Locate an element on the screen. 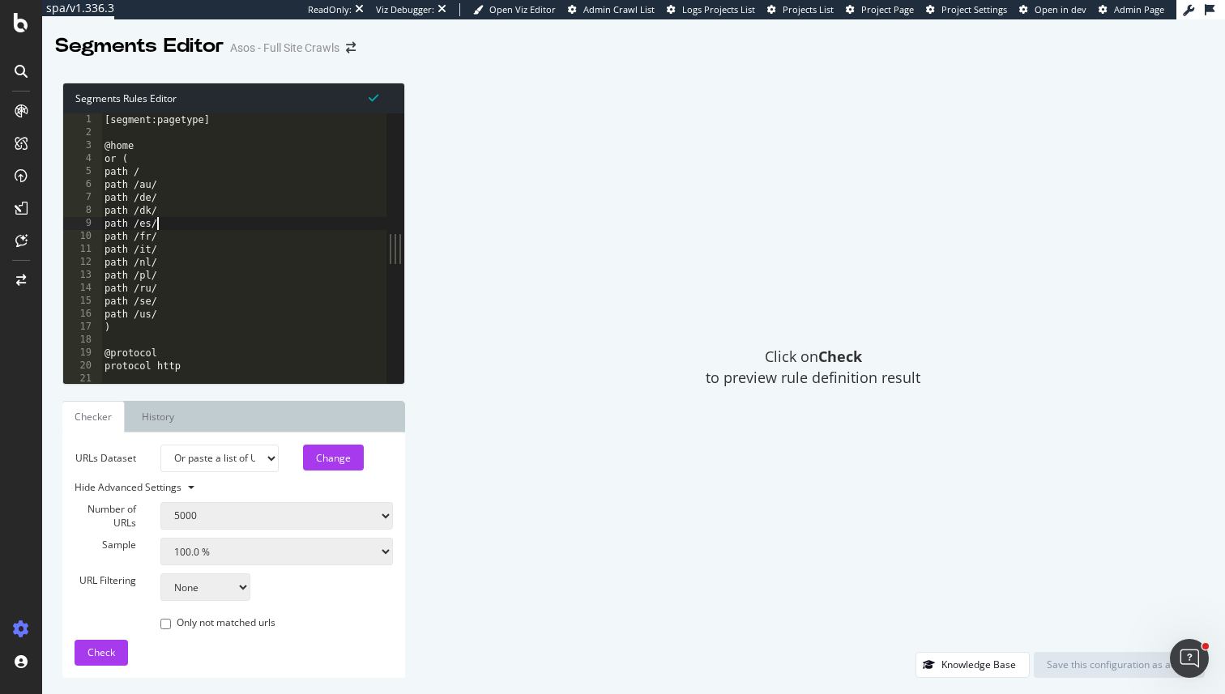  span: Projects List is located at coordinates (808, 9).